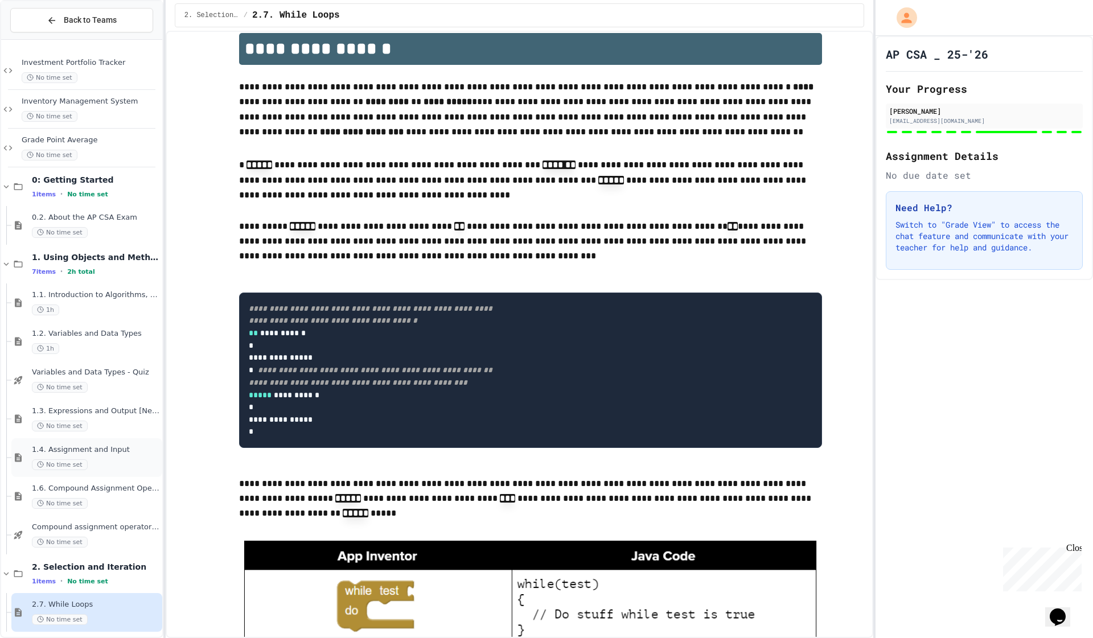 The width and height of the screenshot is (1093, 638). Describe the element at coordinates (984, 89) in the screenshot. I see `h2: Your Progress` at that location.